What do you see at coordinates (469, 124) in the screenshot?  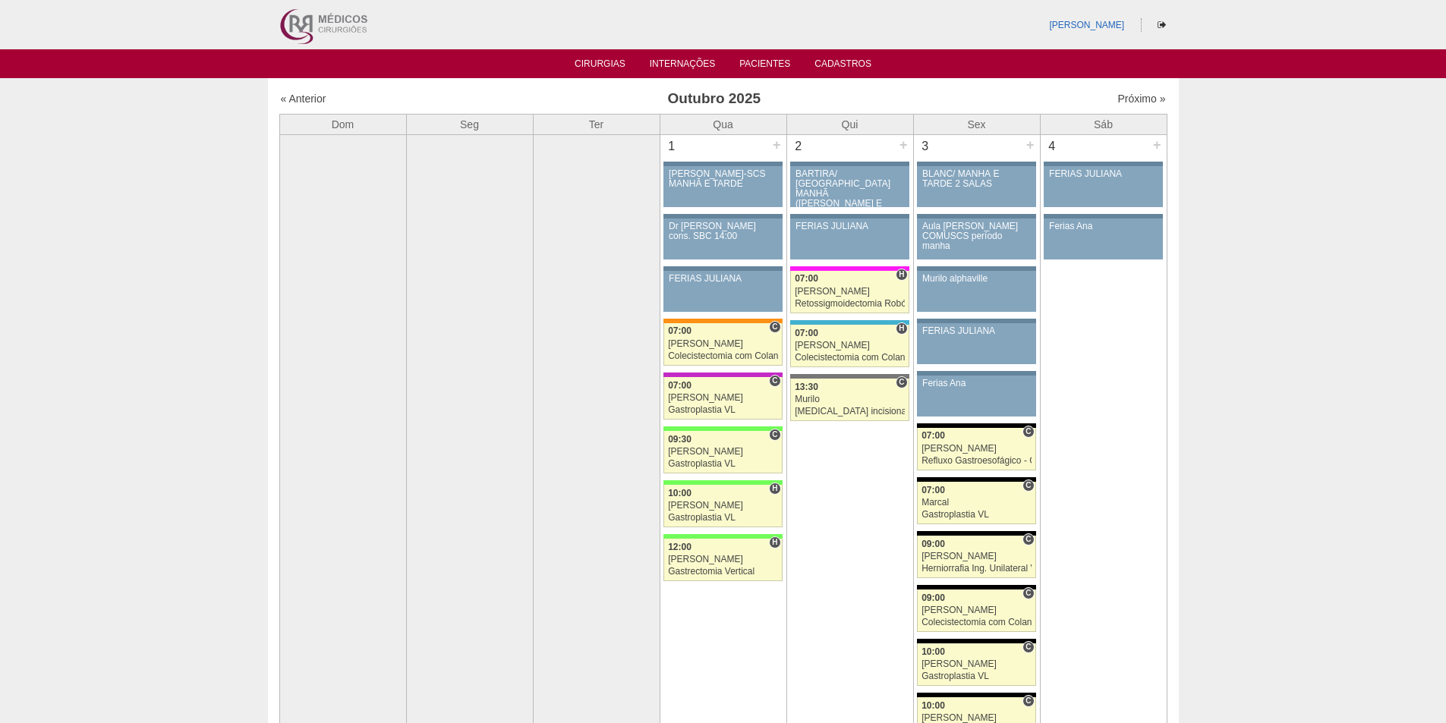 I see `th: Seg` at bounding box center [469, 124].